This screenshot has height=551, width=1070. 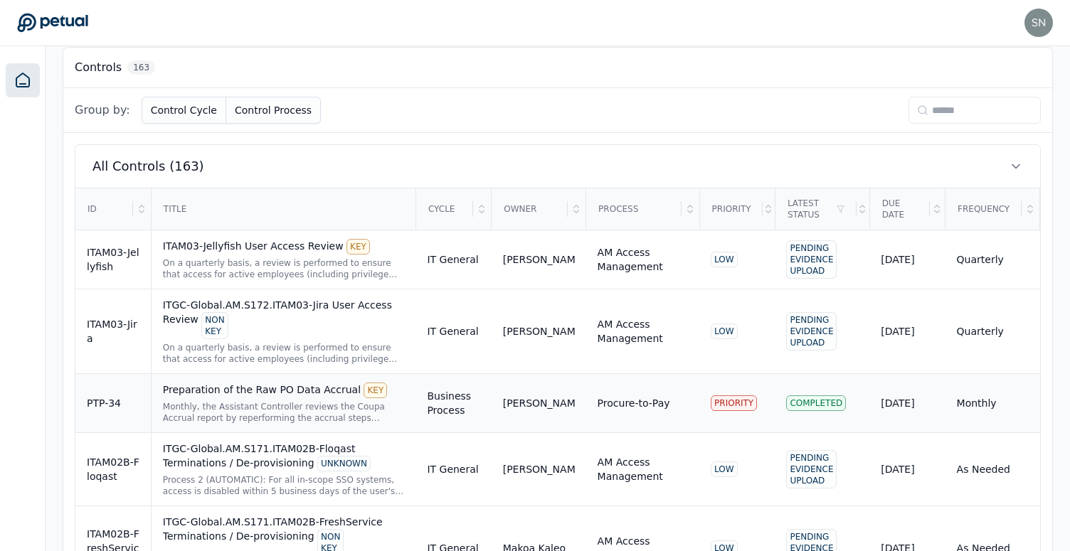 What do you see at coordinates (530, 209) in the screenshot?
I see `div: Owner` at bounding box center [530, 209].